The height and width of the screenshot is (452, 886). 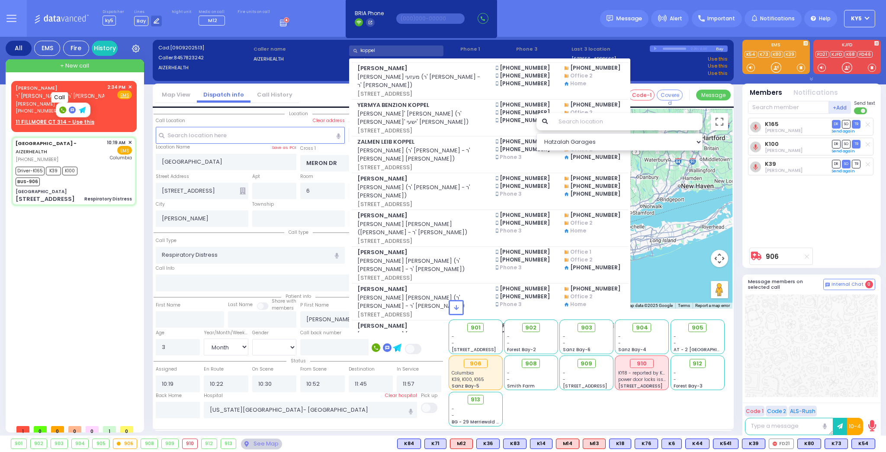 What do you see at coordinates (865, 103) in the screenshot?
I see `span: Send text` at bounding box center [865, 103].